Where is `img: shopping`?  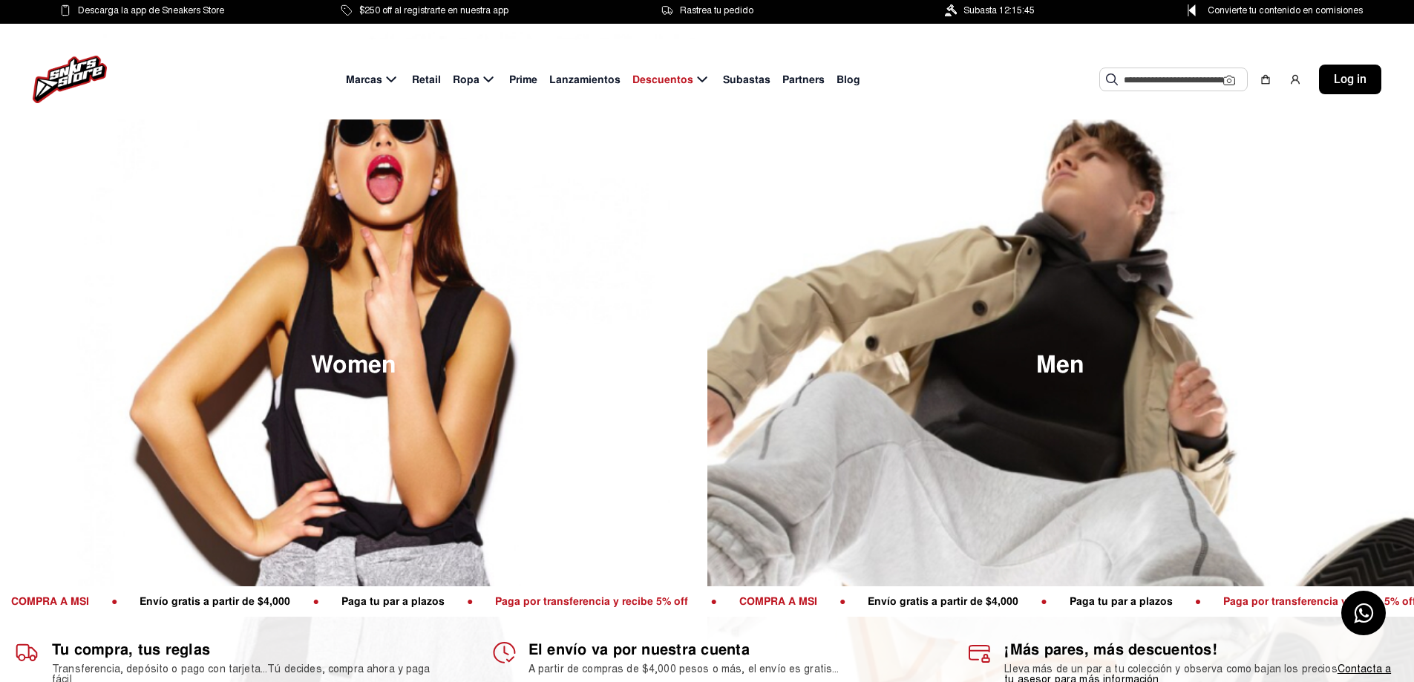 img: shopping is located at coordinates (1266, 79).